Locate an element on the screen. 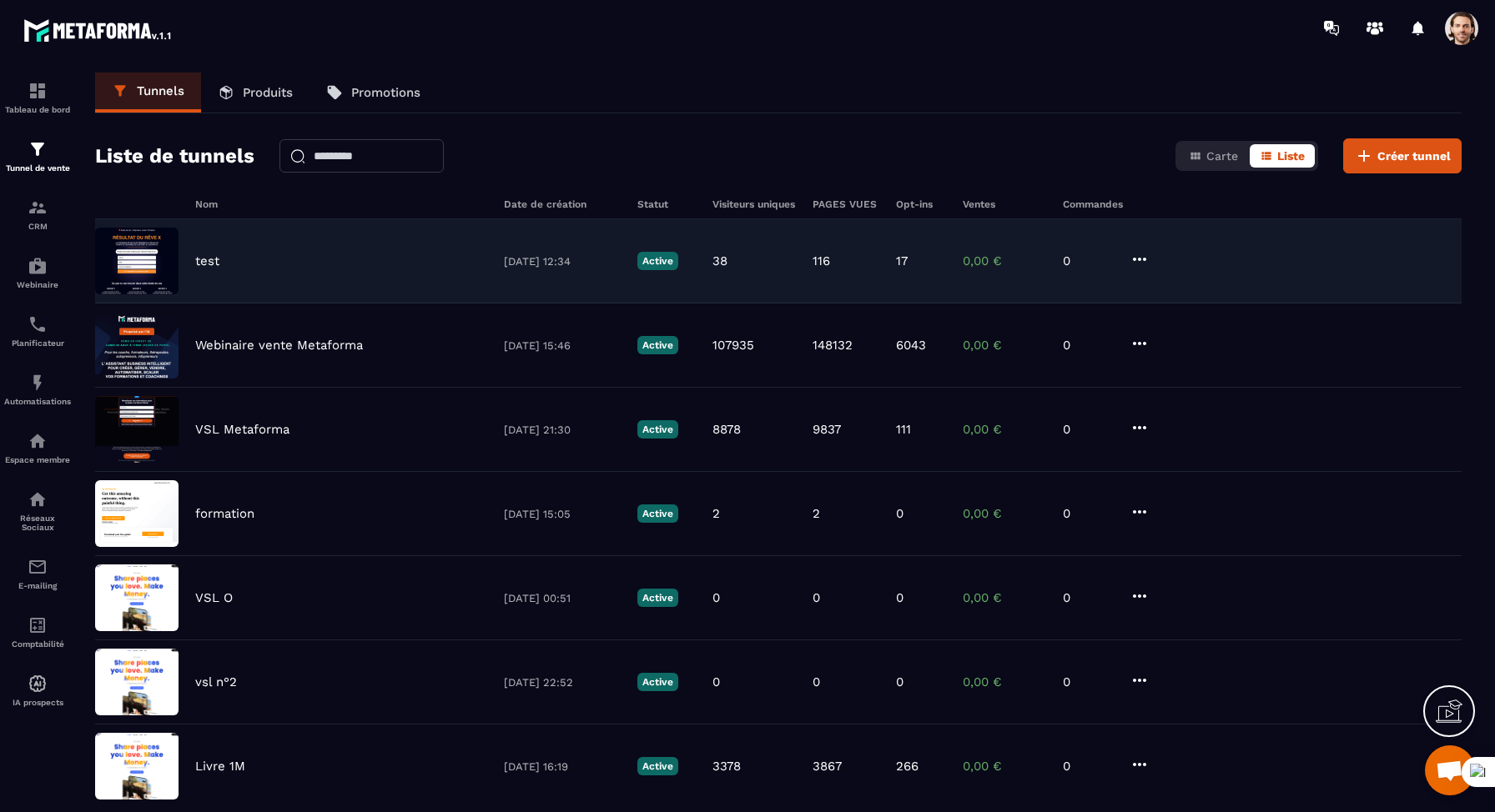  p: 6043 is located at coordinates (911, 345).